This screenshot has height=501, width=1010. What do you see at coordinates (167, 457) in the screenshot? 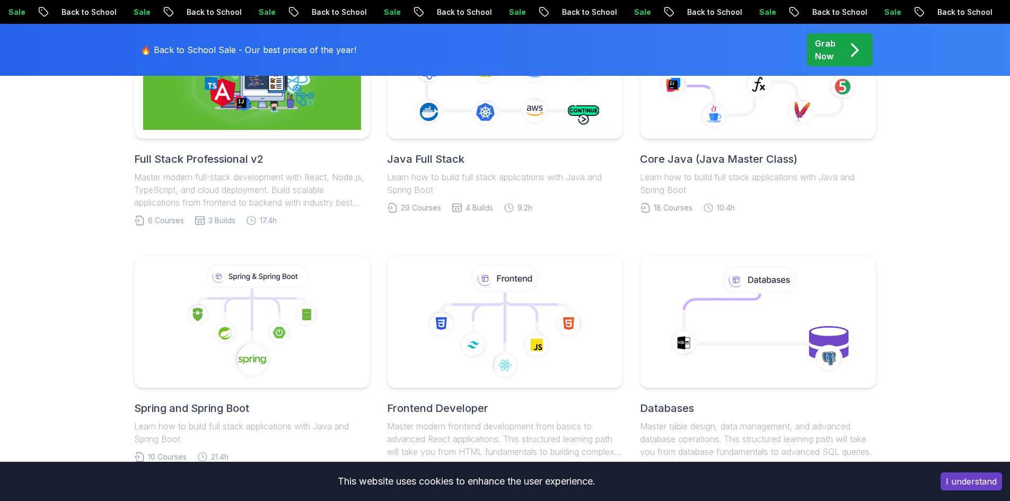
I see `span: 10 Courses` at bounding box center [167, 457].